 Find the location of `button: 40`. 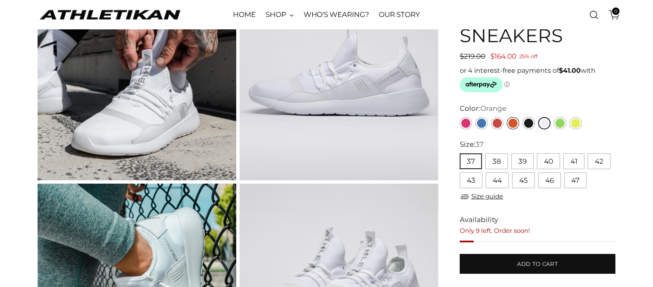

button: 40 is located at coordinates (549, 161).